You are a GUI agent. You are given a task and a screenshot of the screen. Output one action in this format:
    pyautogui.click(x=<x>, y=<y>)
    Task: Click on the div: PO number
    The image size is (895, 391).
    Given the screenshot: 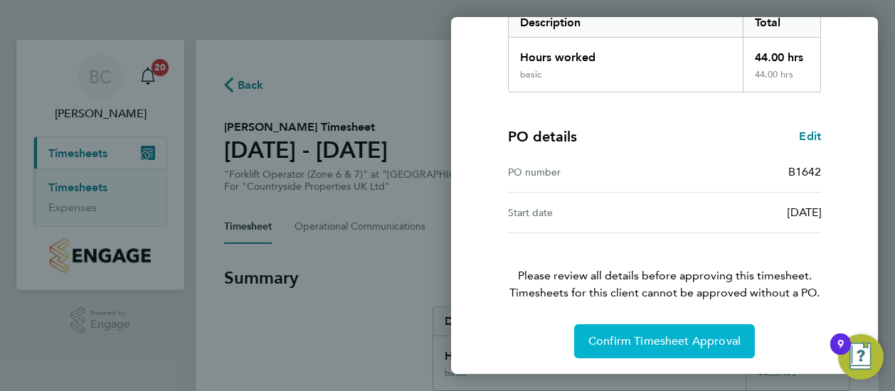 What is the action you would take?
    pyautogui.click(x=586, y=172)
    